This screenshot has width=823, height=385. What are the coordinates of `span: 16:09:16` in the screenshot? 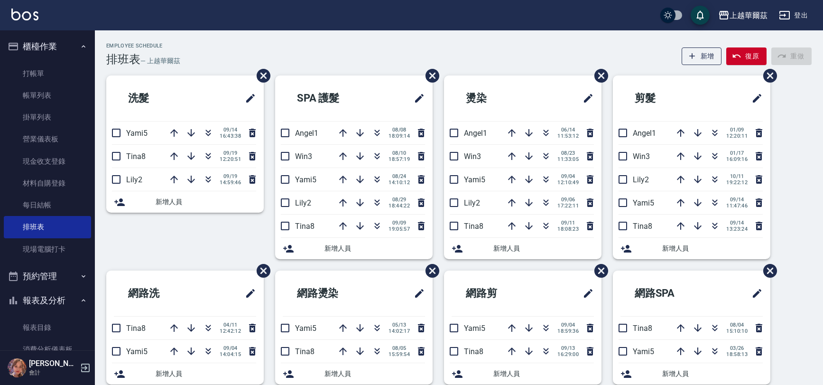 It's located at (737, 159).